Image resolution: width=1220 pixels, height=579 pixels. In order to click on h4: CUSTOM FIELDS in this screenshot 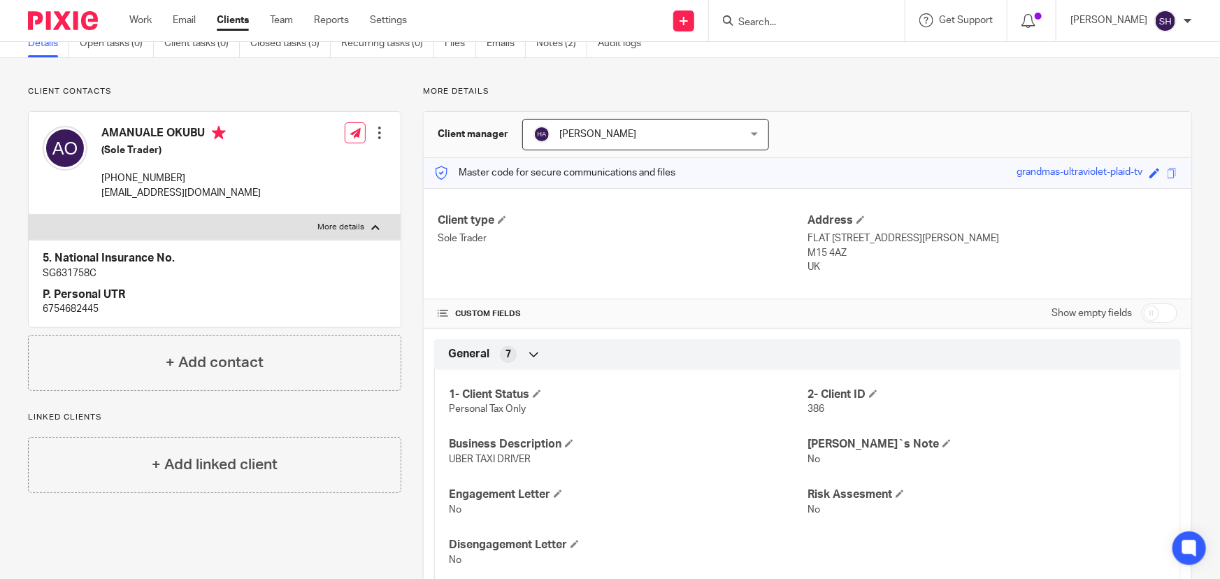, I will do `click(622, 314)`.